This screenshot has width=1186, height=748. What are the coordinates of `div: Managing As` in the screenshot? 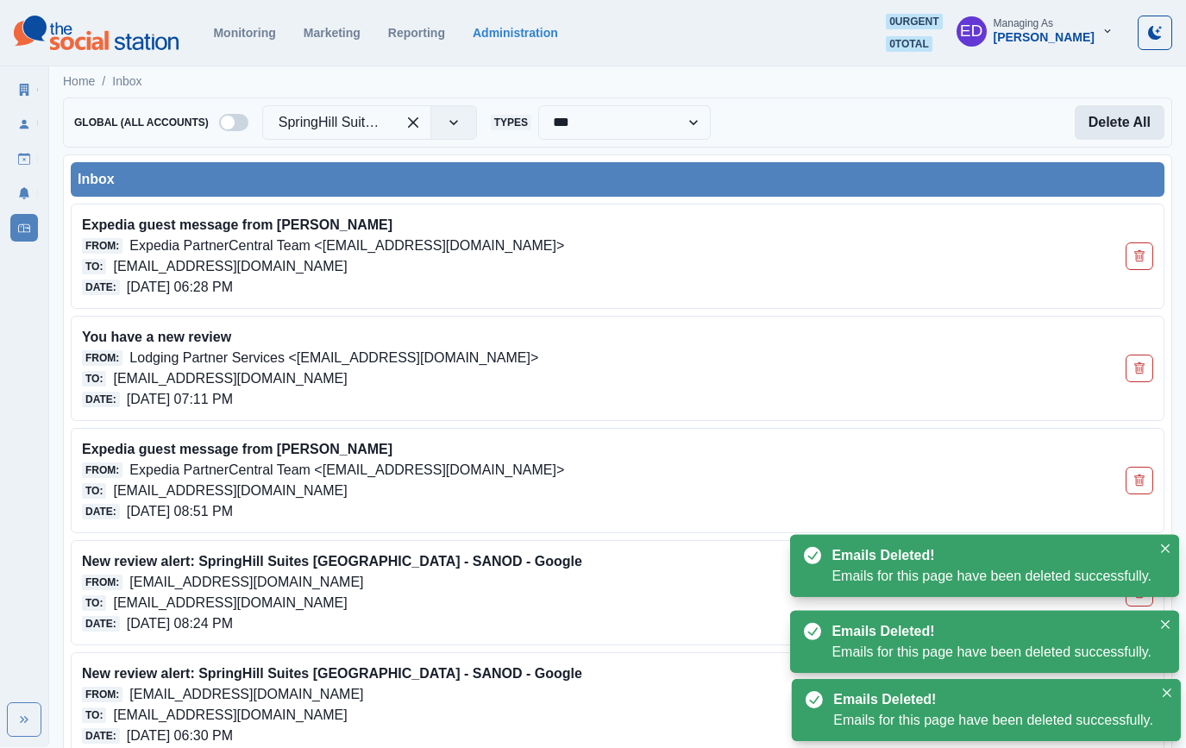 It's located at (1023, 23).